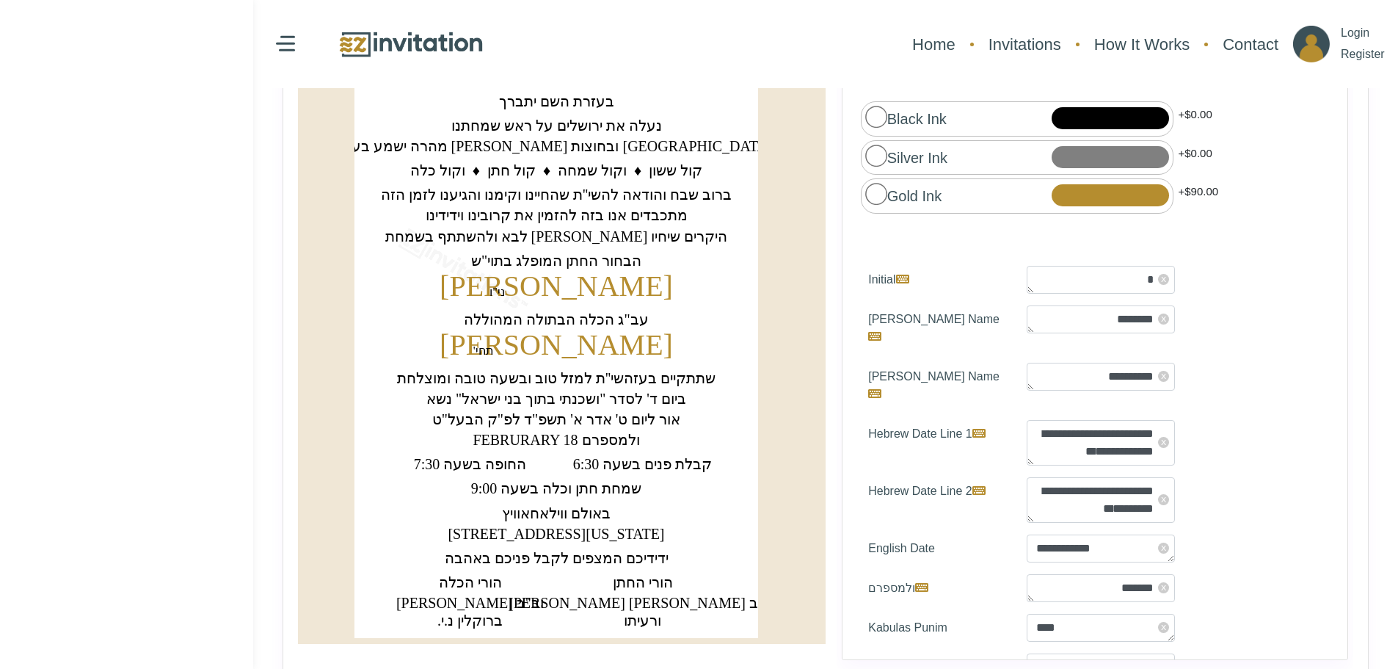 The image size is (1398, 669). I want to click on text: ‏מתכבדים אנו בזה להזמין את קרובינו וידידינו‏, so click(556, 215).